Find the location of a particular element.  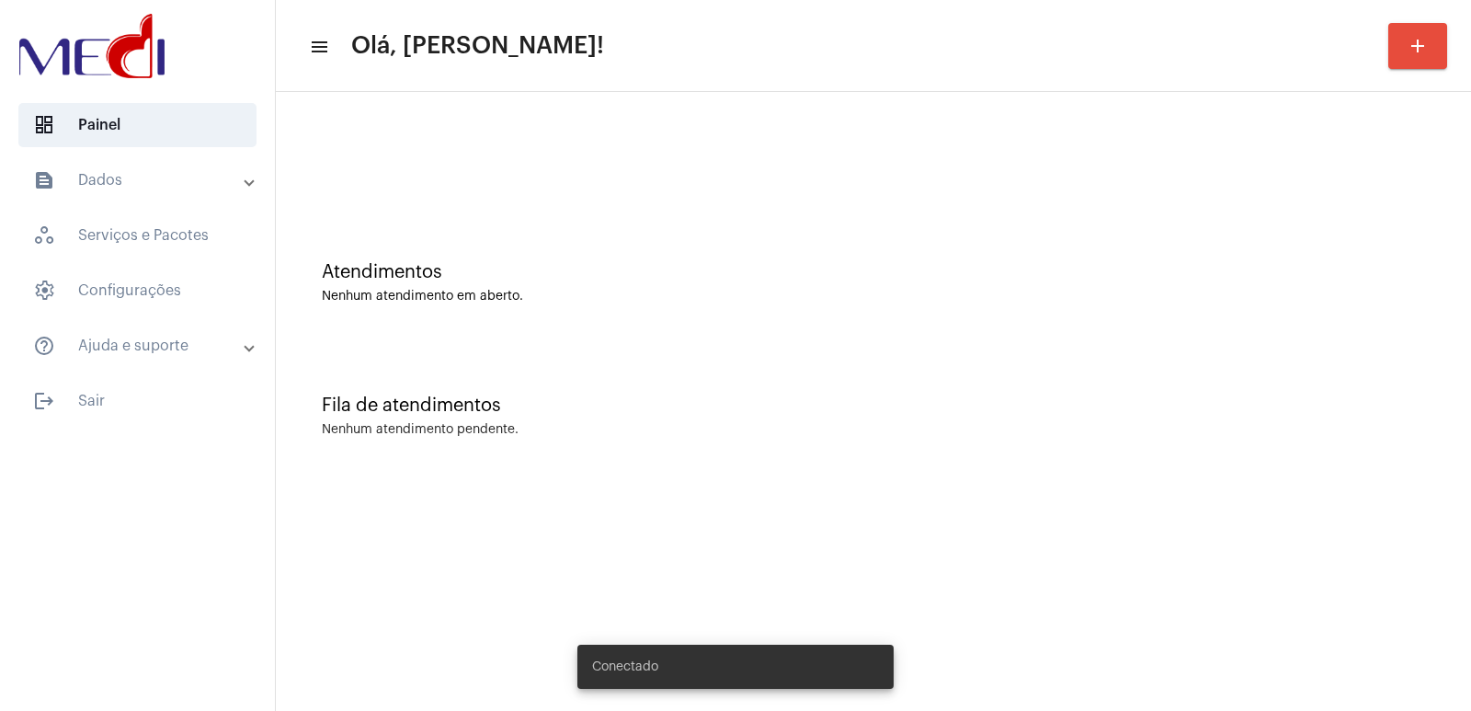

span: Painel is located at coordinates (137, 125).